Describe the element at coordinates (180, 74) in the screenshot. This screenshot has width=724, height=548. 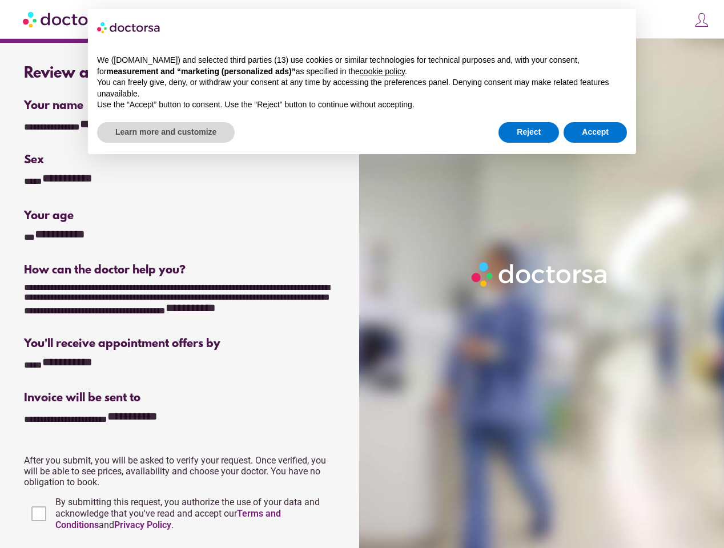
I see `div: Review and send your request` at that location.